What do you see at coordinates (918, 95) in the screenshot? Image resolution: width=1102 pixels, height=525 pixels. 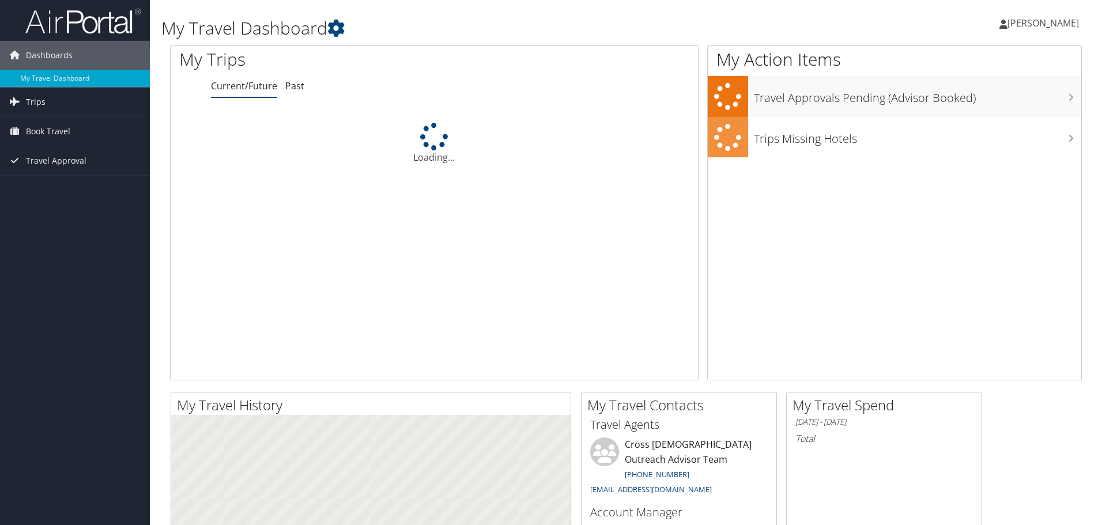 I see `h3: Travel Approvals Pending (Advisor Booked)` at bounding box center [918, 95].